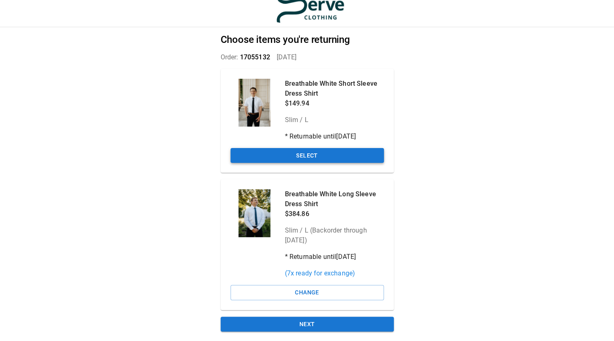 The width and height of the screenshot is (614, 341). What do you see at coordinates (335, 199) in the screenshot?
I see `p: Breathable White Long Sleeve Dress Shirt` at bounding box center [335, 199].